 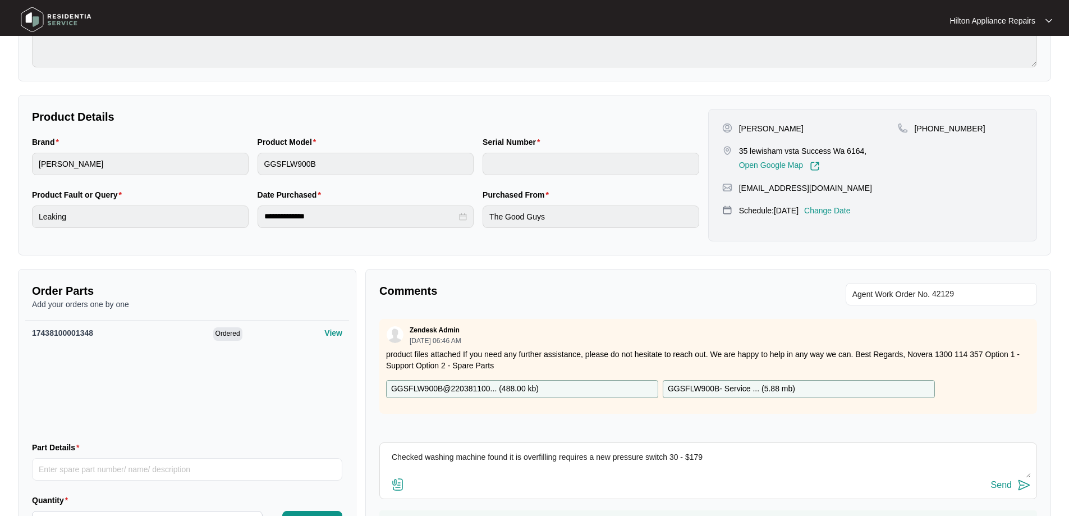 What do you see at coordinates (992, 21) in the screenshot?
I see `p: Hilton Appliance Repairs` at bounding box center [992, 21].